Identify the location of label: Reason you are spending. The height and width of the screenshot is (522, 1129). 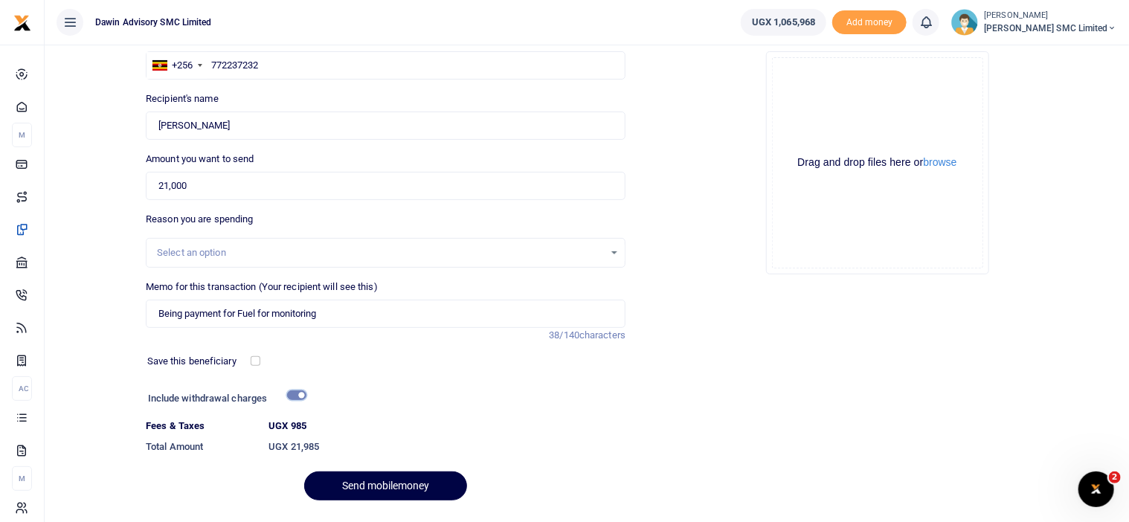
(199, 219).